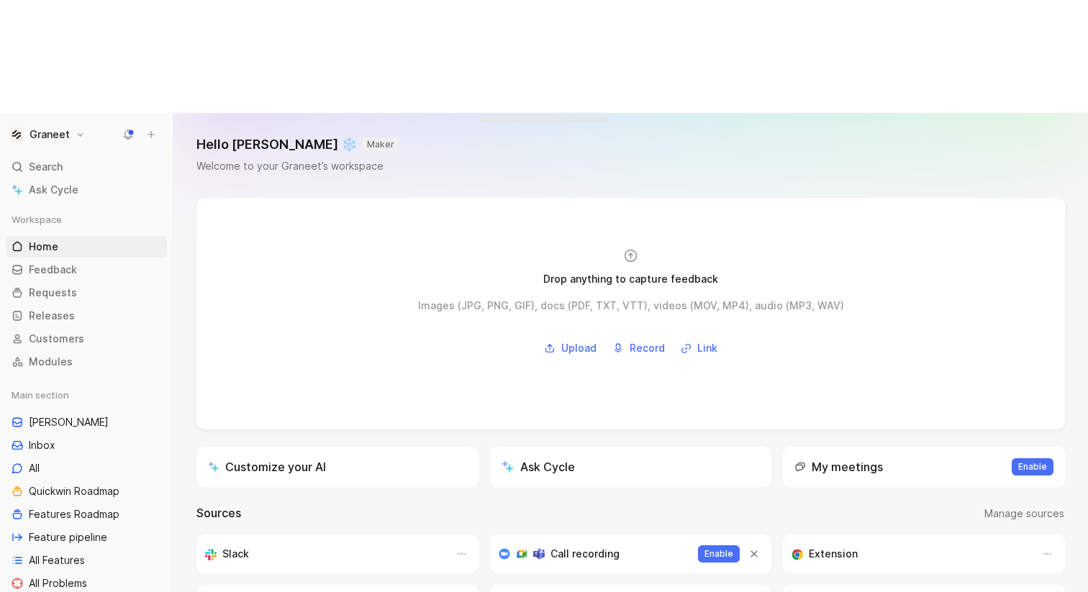 The image size is (1088, 592). Describe the element at coordinates (53, 293) in the screenshot. I see `span: Requests` at that location.